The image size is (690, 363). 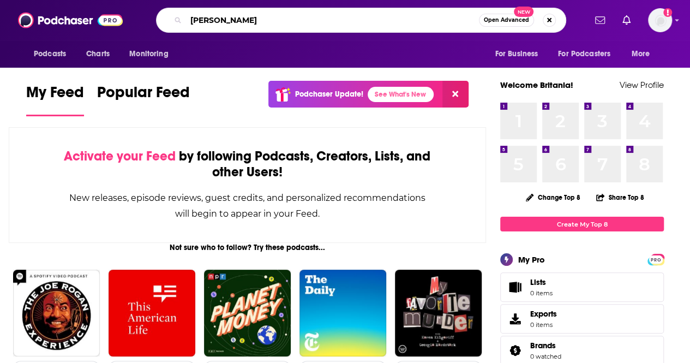 What do you see at coordinates (70, 20) in the screenshot?
I see `img: Podchaser - Follow, Share and Rate Podcasts` at bounding box center [70, 20].